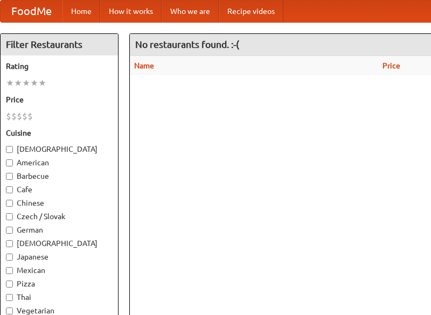 The height and width of the screenshot is (315, 431). I want to click on a: How it works, so click(131, 11).